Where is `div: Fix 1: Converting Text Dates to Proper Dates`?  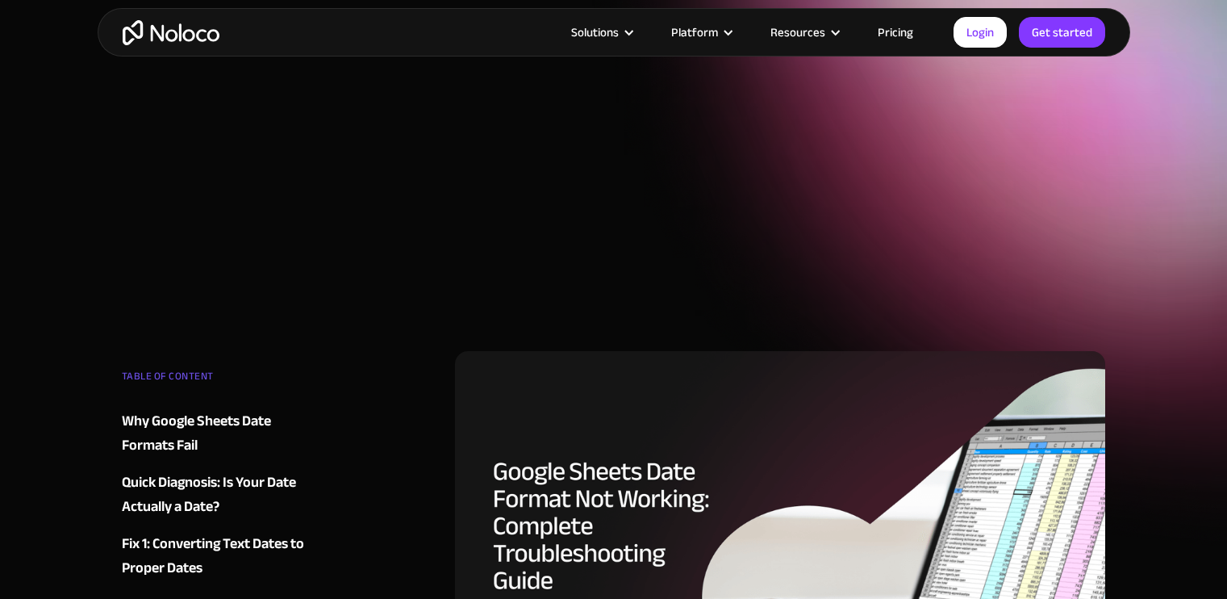
div: Fix 1: Converting Text Dates to Proper Dates is located at coordinates (219, 556).